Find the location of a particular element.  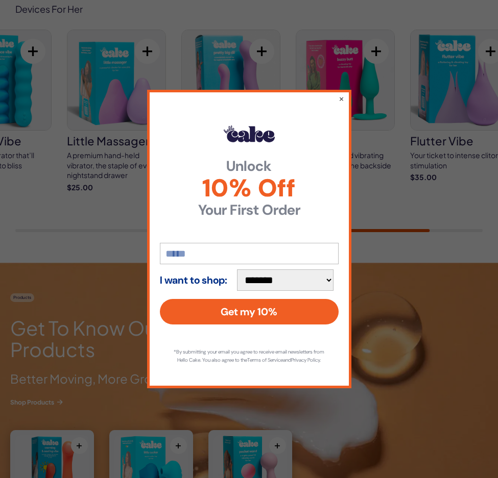

a: Privacy Policy is located at coordinates (305, 360).